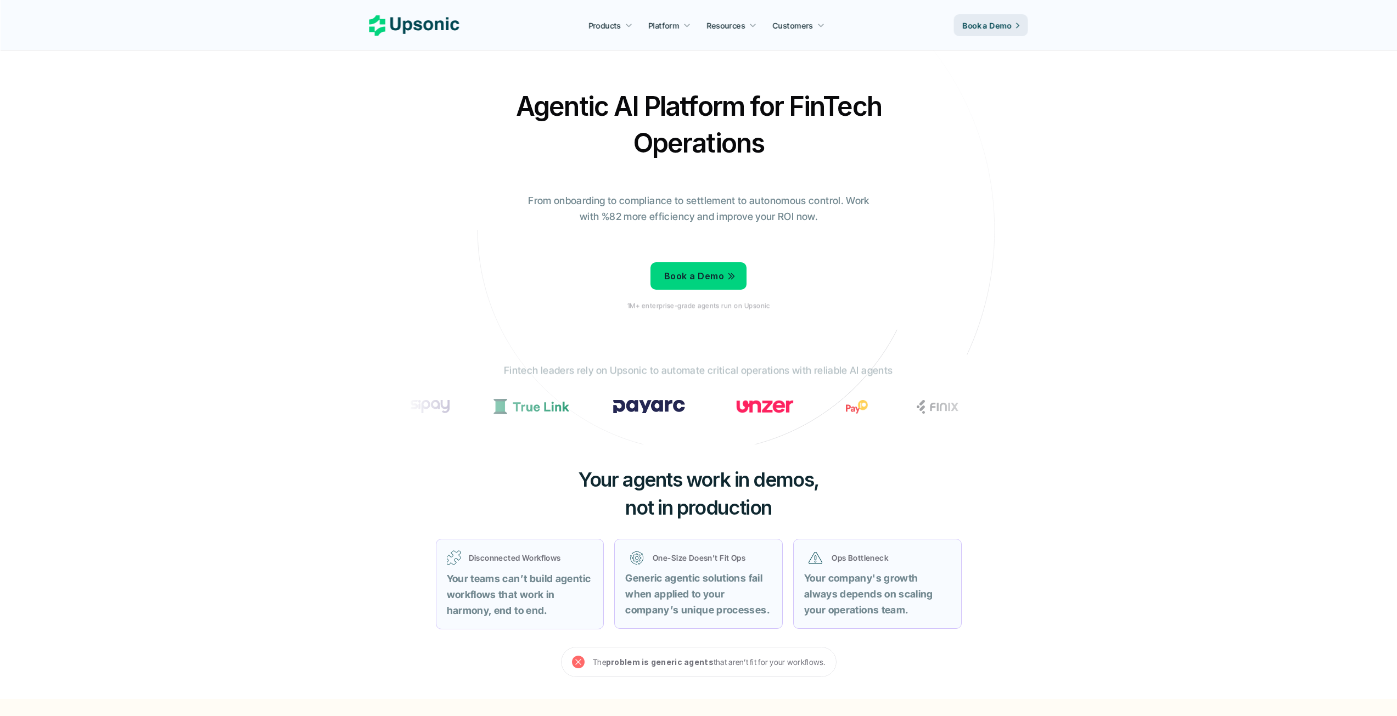 This screenshot has width=1397, height=716. What do you see at coordinates (699, 125) in the screenshot?
I see `h2: Agentic AI Platform for FinTech Operations` at bounding box center [699, 125].